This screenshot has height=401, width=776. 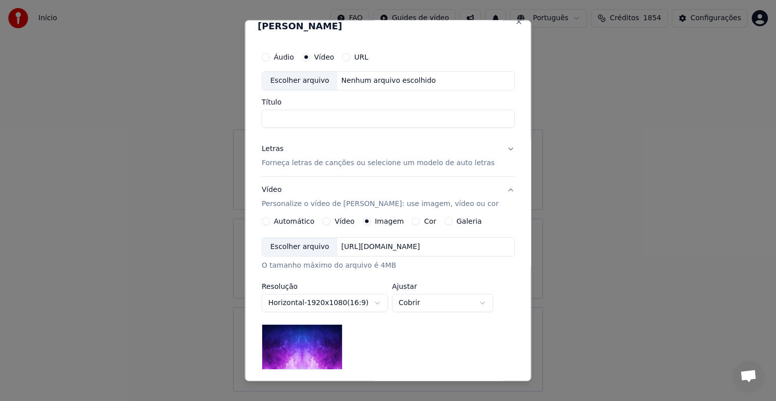 What do you see at coordinates (284, 57) in the screenshot?
I see `label: Áudio` at bounding box center [284, 57].